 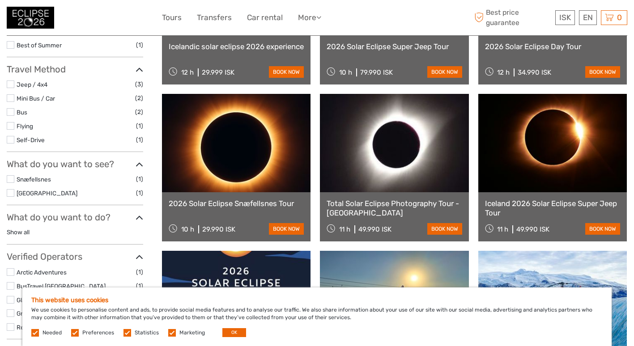 I want to click on label: Needed, so click(x=52, y=333).